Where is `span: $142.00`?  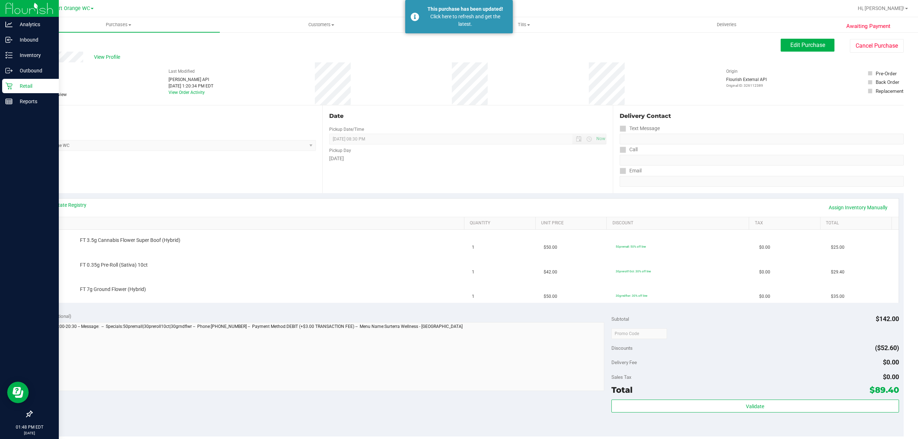 span: $142.00 is located at coordinates (887, 319).